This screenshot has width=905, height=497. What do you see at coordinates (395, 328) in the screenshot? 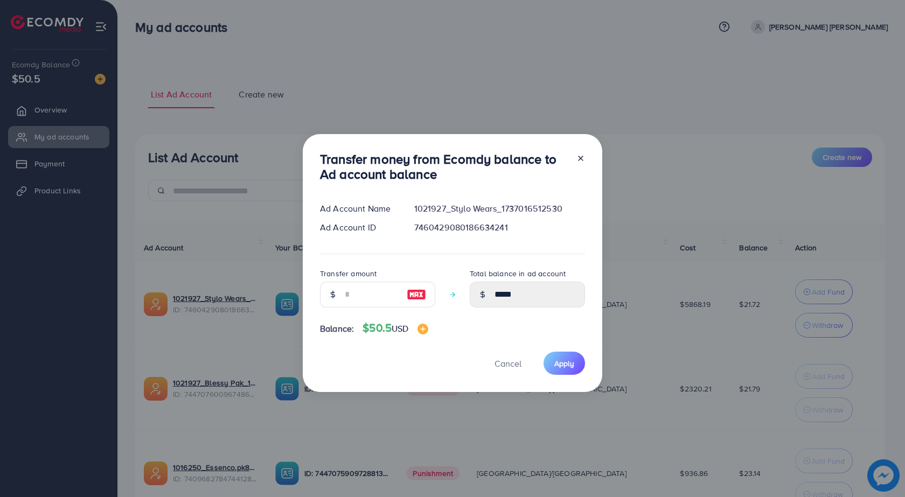
I see `h4: $50.5` at bounding box center [395, 328].